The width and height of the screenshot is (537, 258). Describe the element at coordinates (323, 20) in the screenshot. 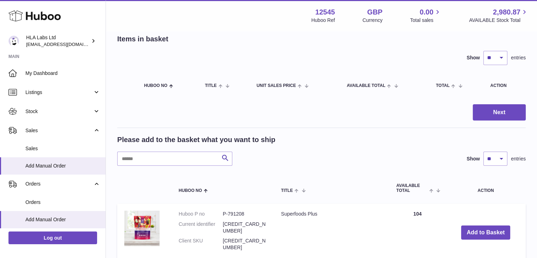

I see `div: Huboo Ref` at that location.